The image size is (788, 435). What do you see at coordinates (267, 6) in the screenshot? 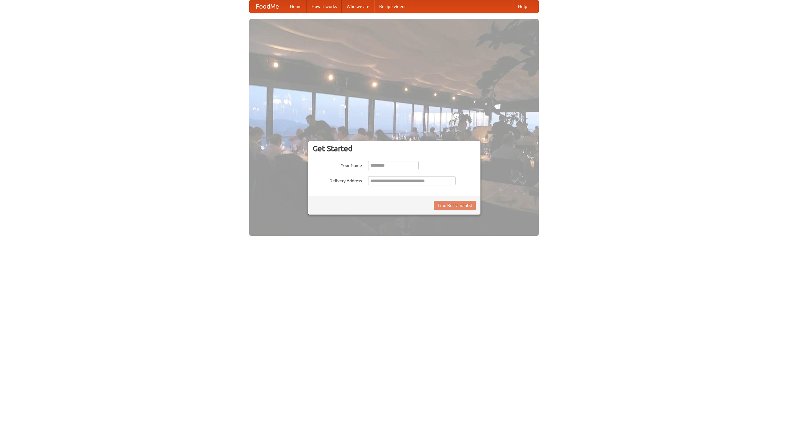
I see `a: FoodMe` at bounding box center [267, 6].